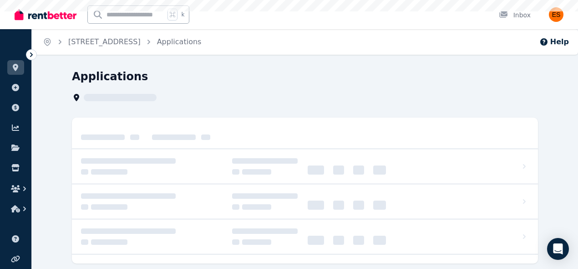 Image resolution: width=578 pixels, height=269 pixels. Describe the element at coordinates (179, 41) in the screenshot. I see `a: Applications` at that location.